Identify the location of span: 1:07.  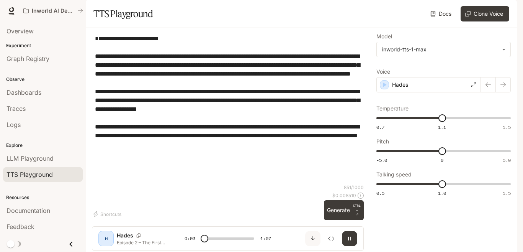
(266, 238).